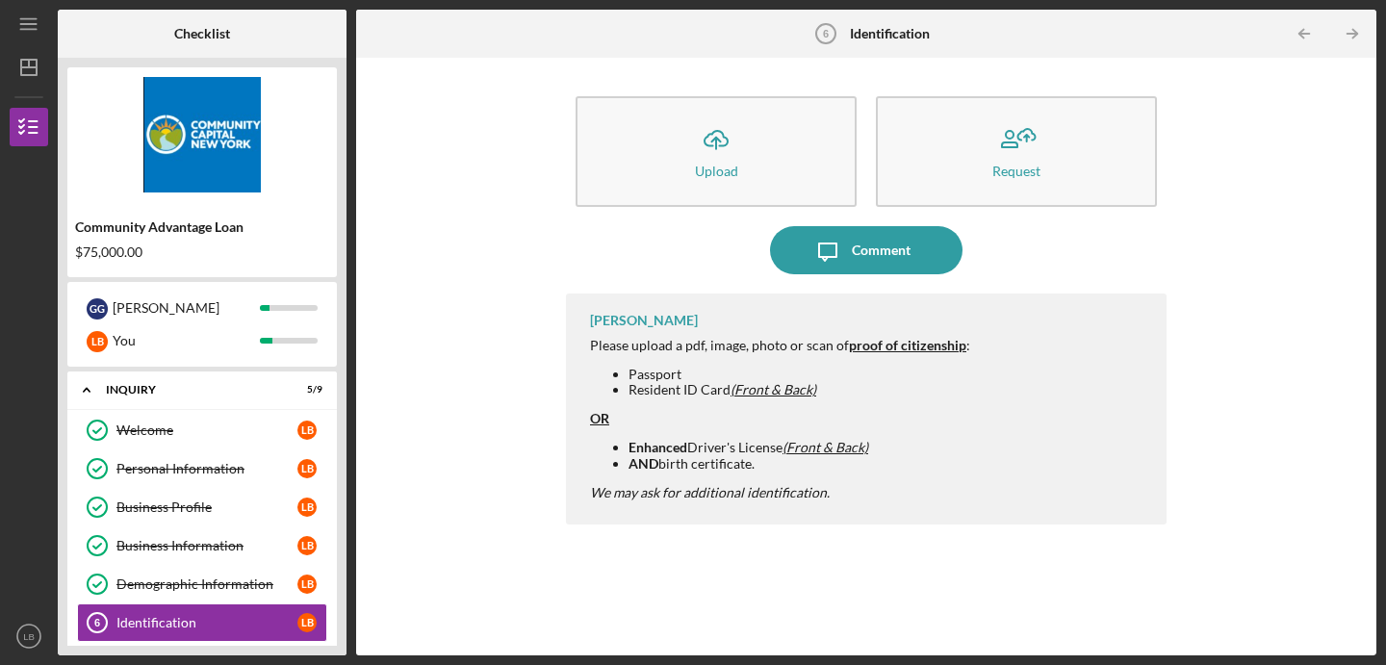 The width and height of the screenshot is (1386, 665). I want to click on div: Identification, so click(207, 623).